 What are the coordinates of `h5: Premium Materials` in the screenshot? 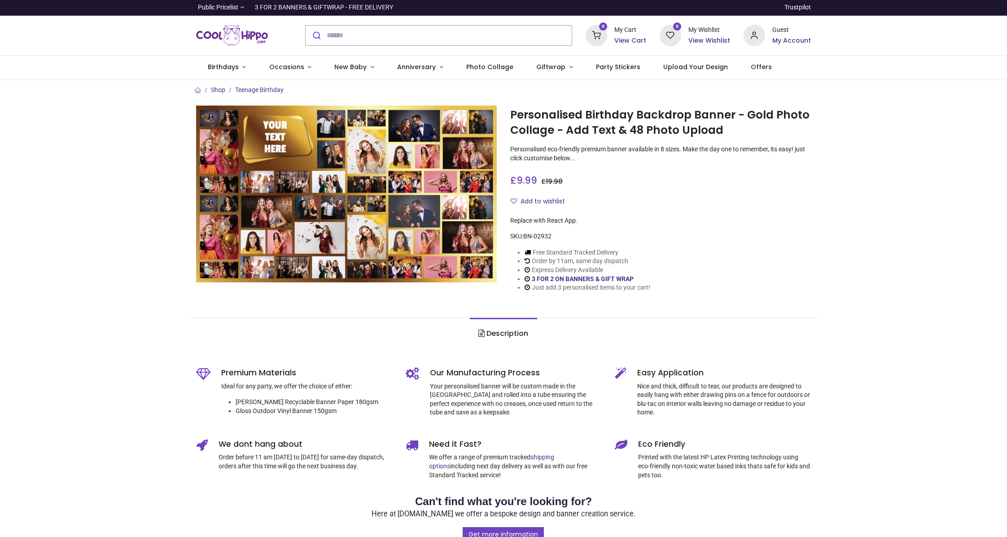 It's located at (307, 373).